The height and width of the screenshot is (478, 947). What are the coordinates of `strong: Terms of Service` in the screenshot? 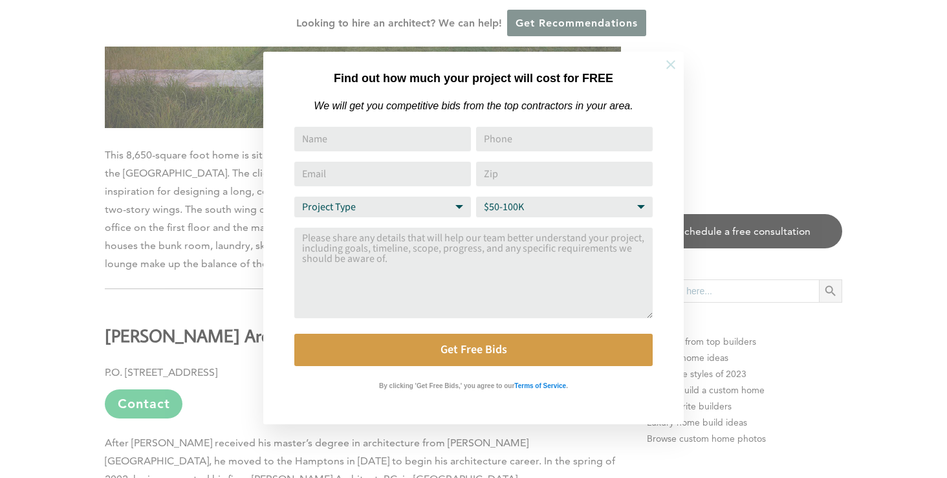 It's located at (540, 386).